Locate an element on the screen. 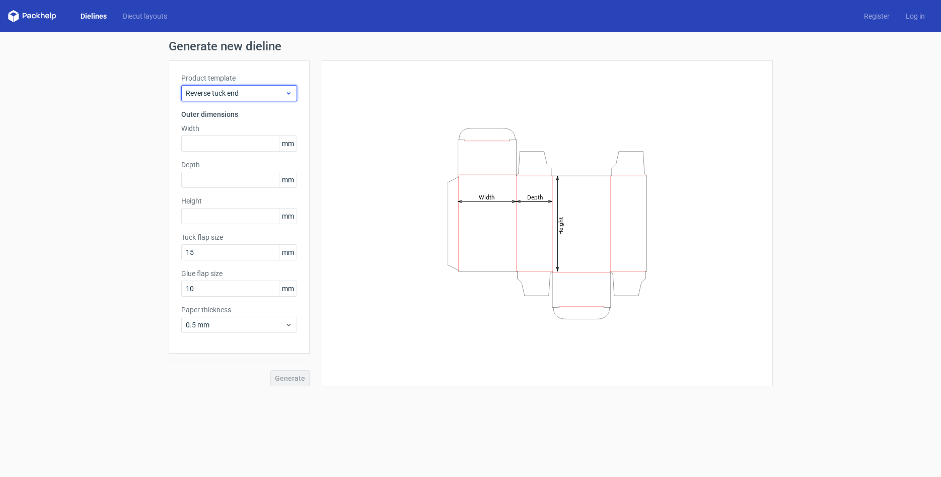 The width and height of the screenshot is (941, 477). label: Depth is located at coordinates (239, 165).